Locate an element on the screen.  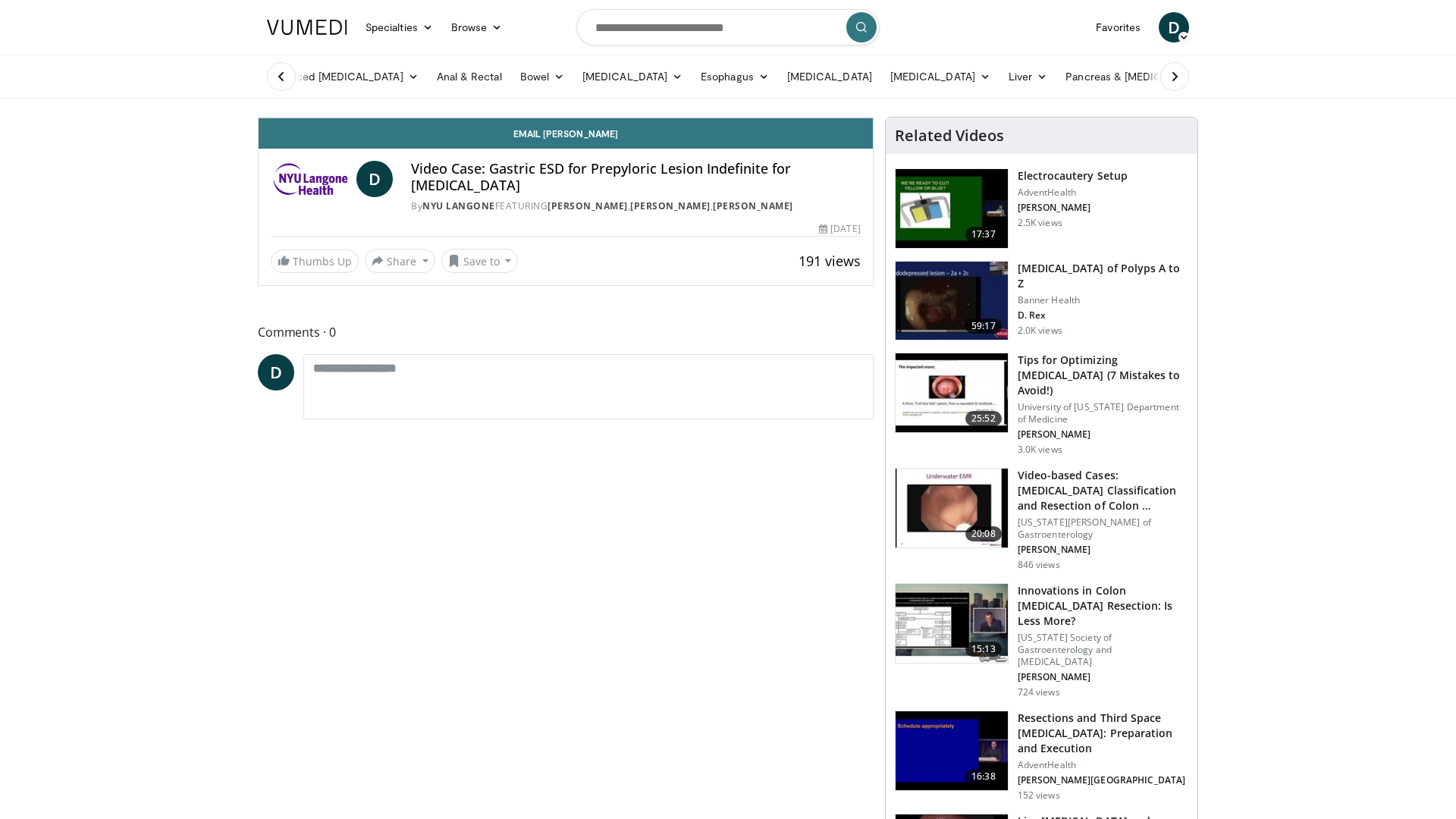
p: 724 views is located at coordinates (1039, 692).